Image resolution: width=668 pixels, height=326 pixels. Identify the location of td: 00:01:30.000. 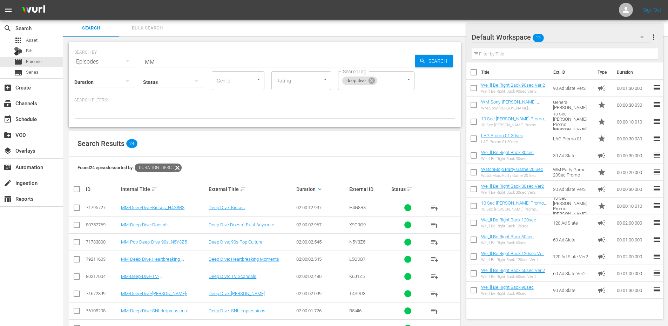
(633, 88).